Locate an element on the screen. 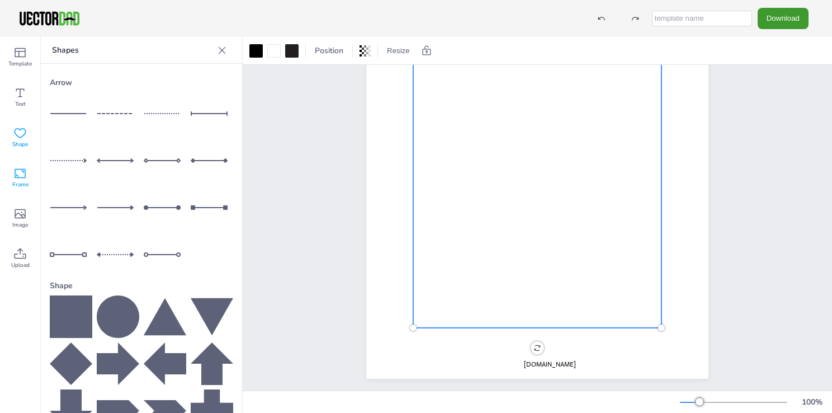 The width and height of the screenshot is (832, 413). div: 100 % is located at coordinates (812, 401).